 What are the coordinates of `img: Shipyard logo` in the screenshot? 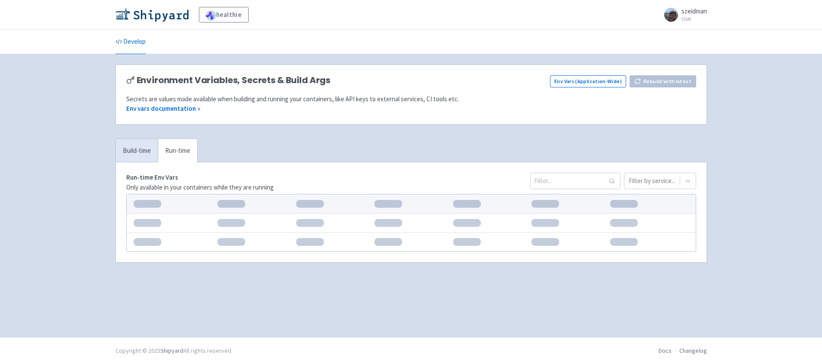 It's located at (152, 15).